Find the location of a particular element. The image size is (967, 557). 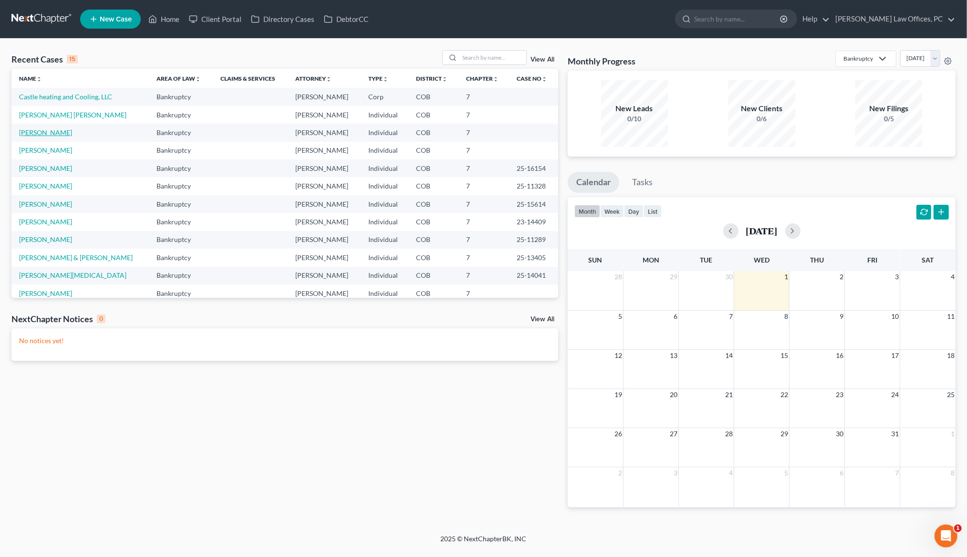

div: 0 is located at coordinates (101, 319).